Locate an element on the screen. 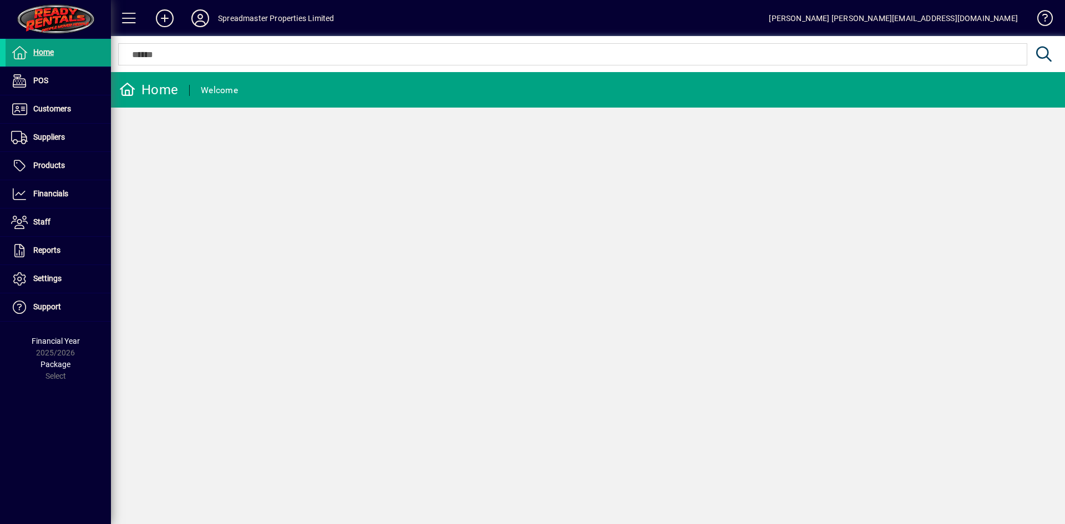 The height and width of the screenshot is (524, 1065). a: Knowledge Base is located at coordinates (1040, 20).